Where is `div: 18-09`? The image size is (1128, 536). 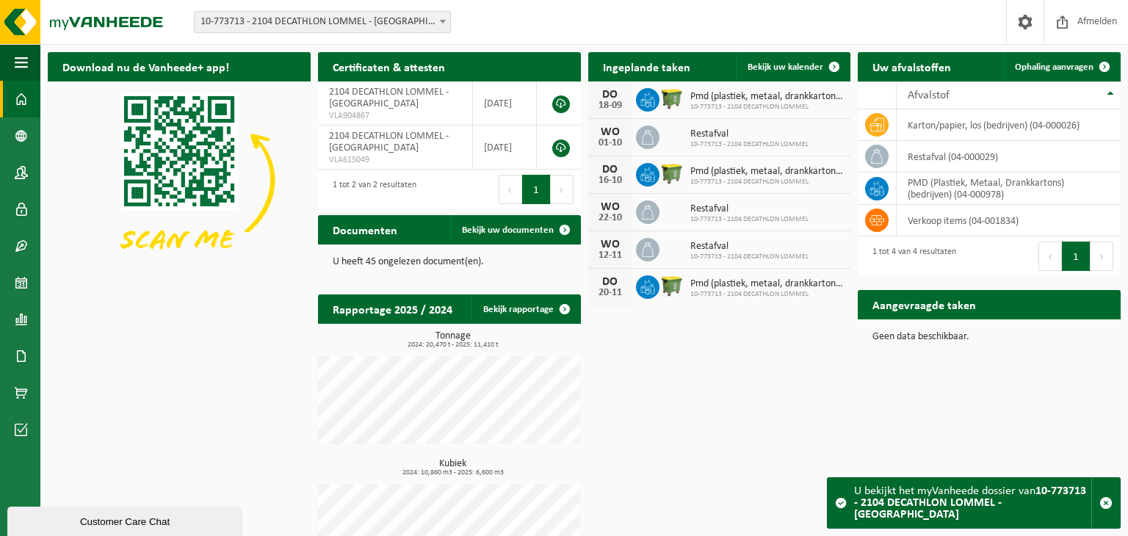 div: 18-09 is located at coordinates (610, 106).